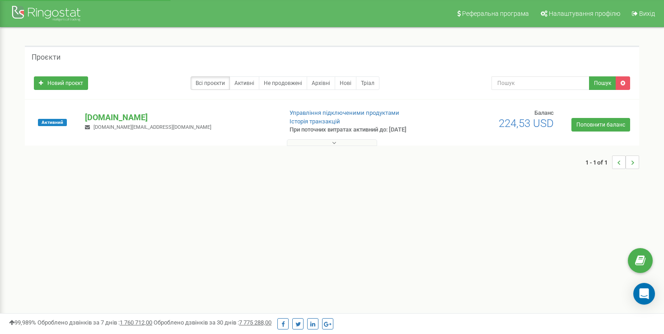  I want to click on a: Активні, so click(244, 83).